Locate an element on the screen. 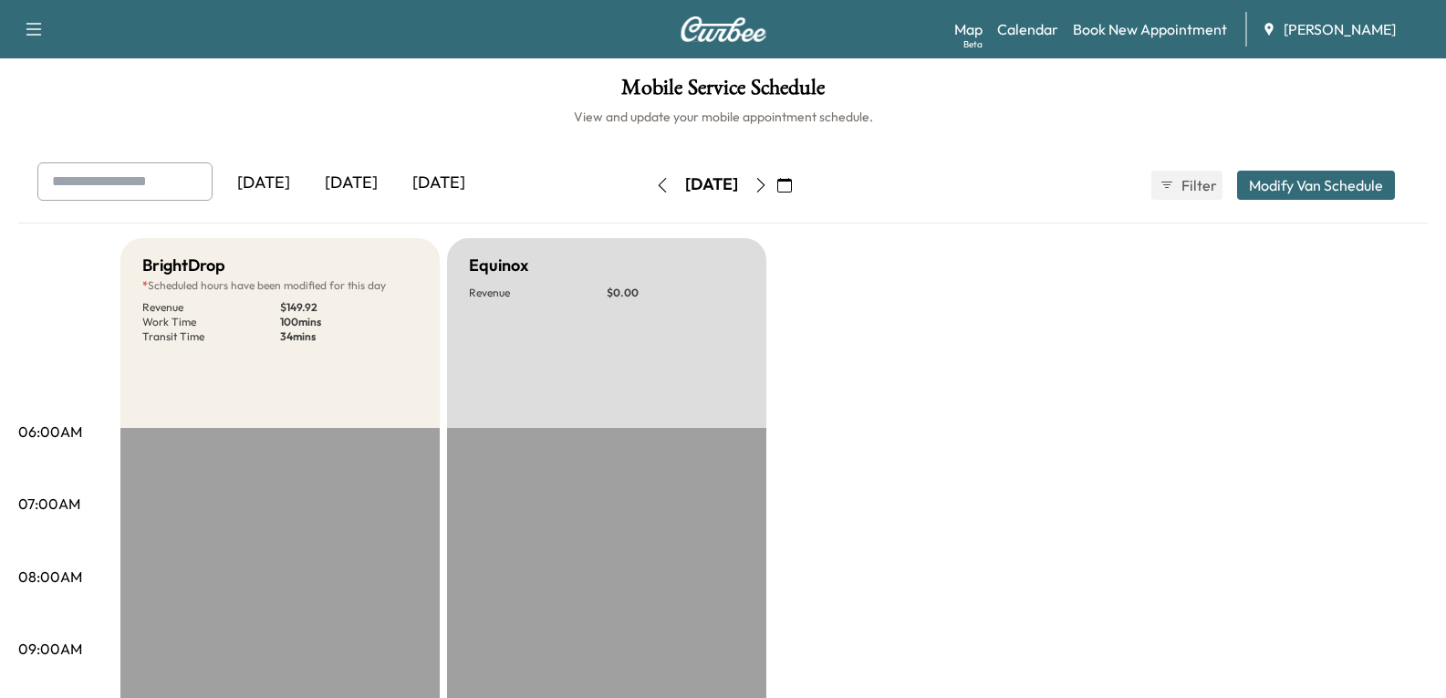  p: Work Time is located at coordinates (211, 322).